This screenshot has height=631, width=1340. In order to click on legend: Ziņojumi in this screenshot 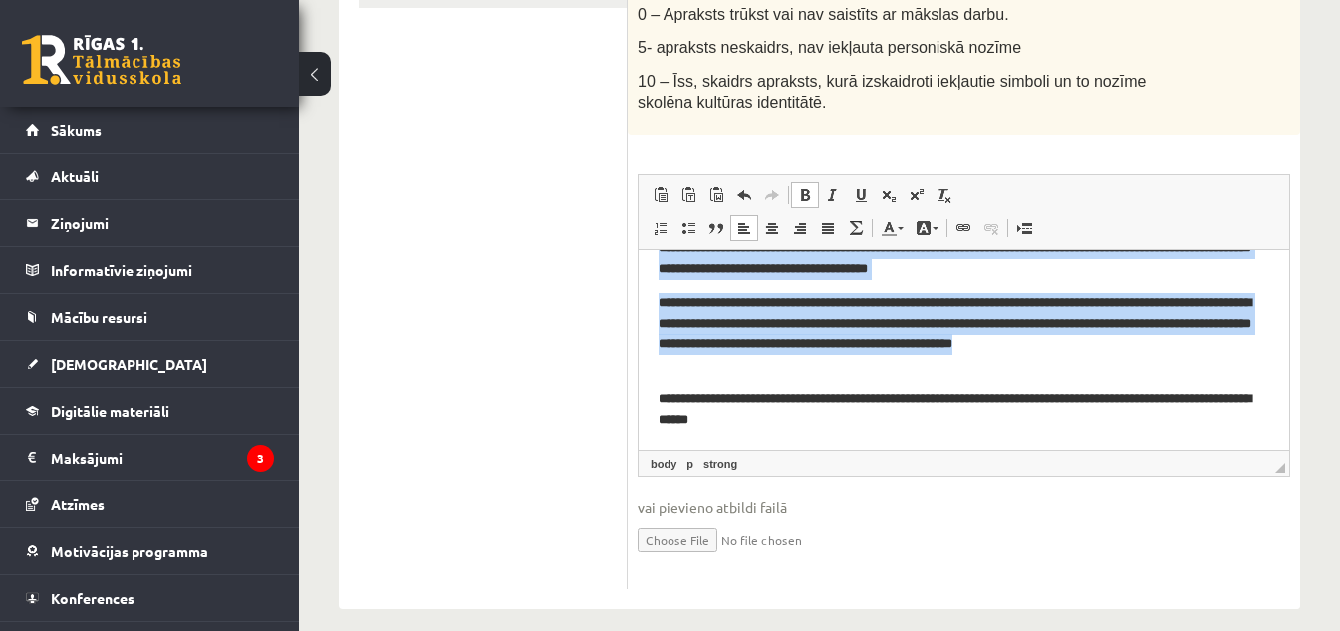, I will do `click(162, 223)`.